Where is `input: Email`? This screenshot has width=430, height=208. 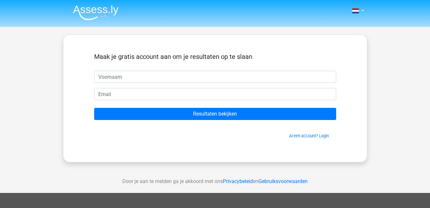 input: Email is located at coordinates (215, 94).